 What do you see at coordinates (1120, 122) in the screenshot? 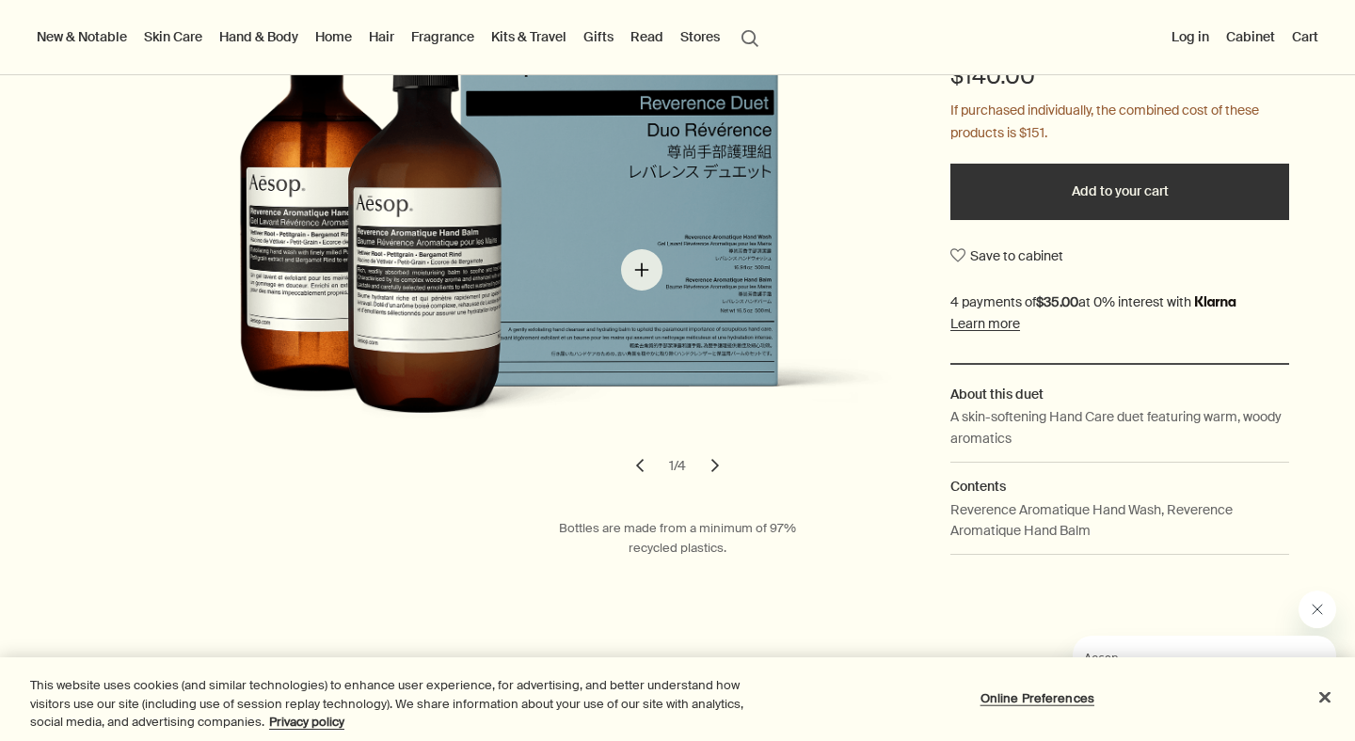
I see `p: If purchased individually, the combined cost of these products is $151.` at bounding box center [1120, 122].